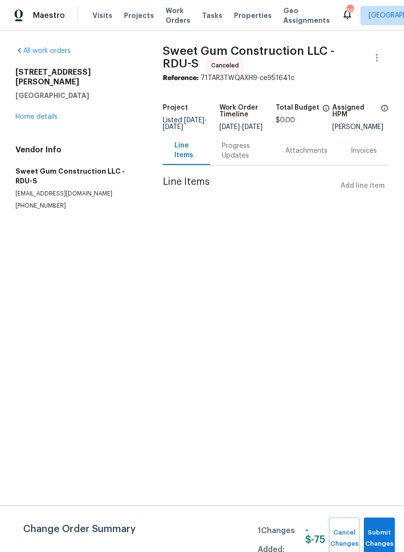 This screenshot has width=404, height=552. I want to click on span: Geo Assignments, so click(307, 16).